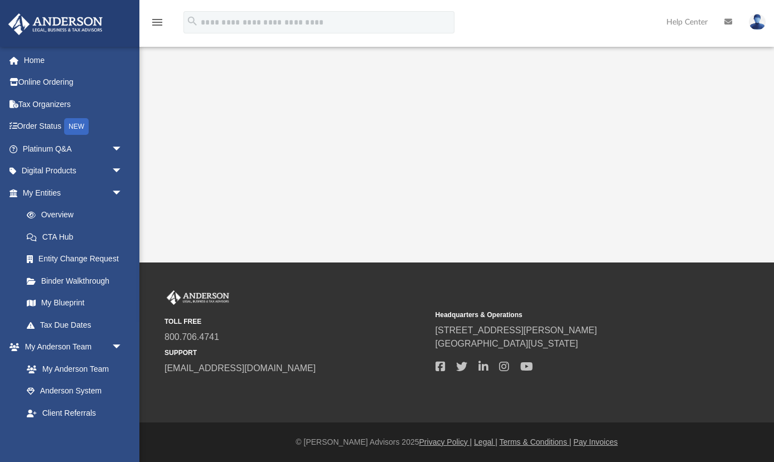  Describe the element at coordinates (74, 171) in the screenshot. I see `a: Digital Productsarrow_drop_down` at that location.